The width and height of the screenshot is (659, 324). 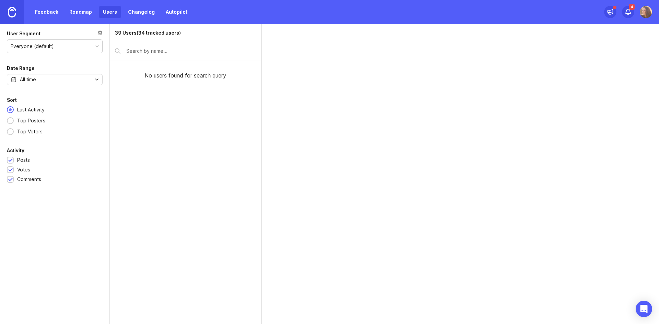 What do you see at coordinates (30, 132) in the screenshot?
I see `div: Top Voters` at bounding box center [30, 132].